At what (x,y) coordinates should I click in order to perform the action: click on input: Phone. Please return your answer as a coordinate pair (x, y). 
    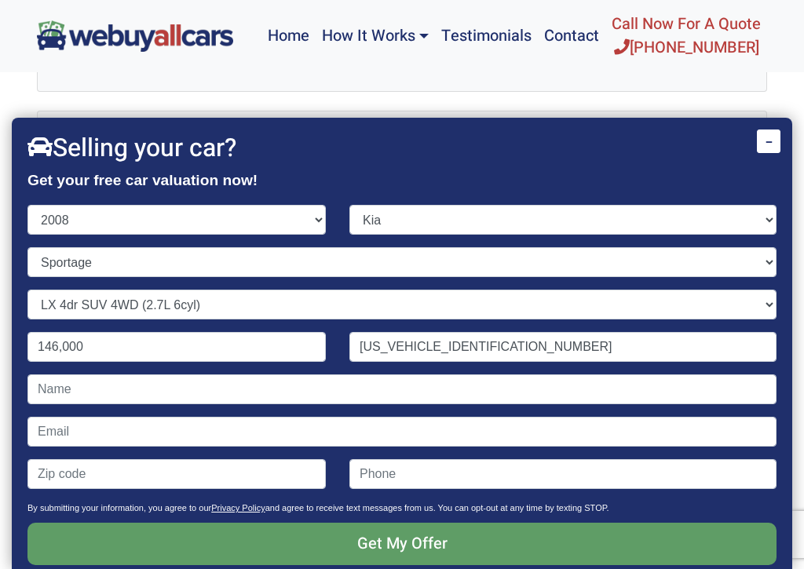
    Looking at the image, I should click on (563, 474).